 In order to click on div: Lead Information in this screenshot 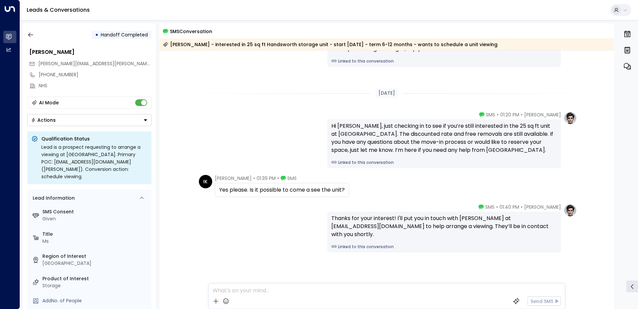, I will do `click(52, 198)`.